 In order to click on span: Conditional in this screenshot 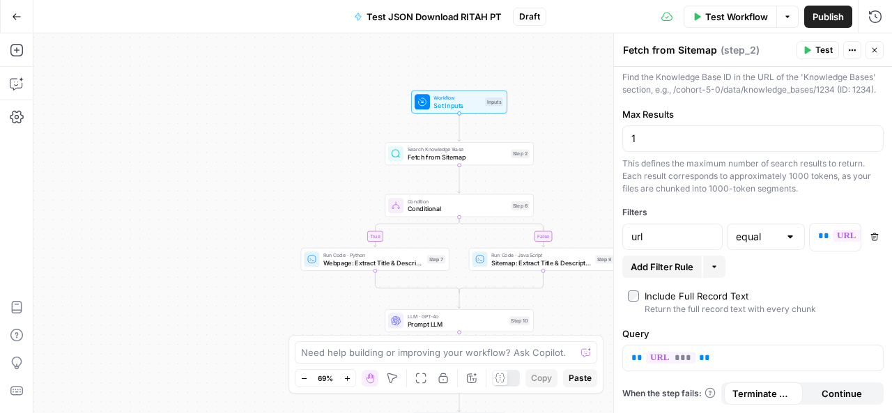, I will do `click(457, 209)`.